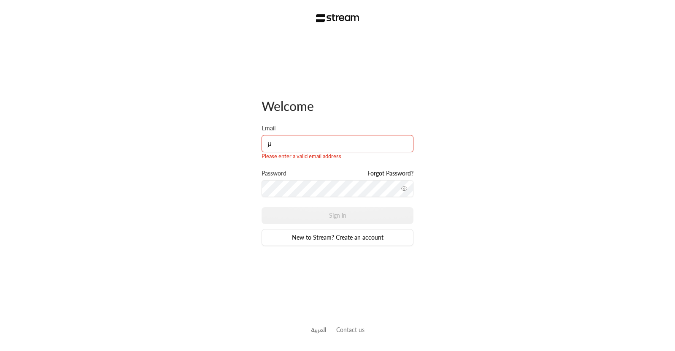 Image resolution: width=675 pixels, height=351 pixels. What do you see at coordinates (338, 157) in the screenshot?
I see `div: Please enter a valid email address` at bounding box center [338, 157].